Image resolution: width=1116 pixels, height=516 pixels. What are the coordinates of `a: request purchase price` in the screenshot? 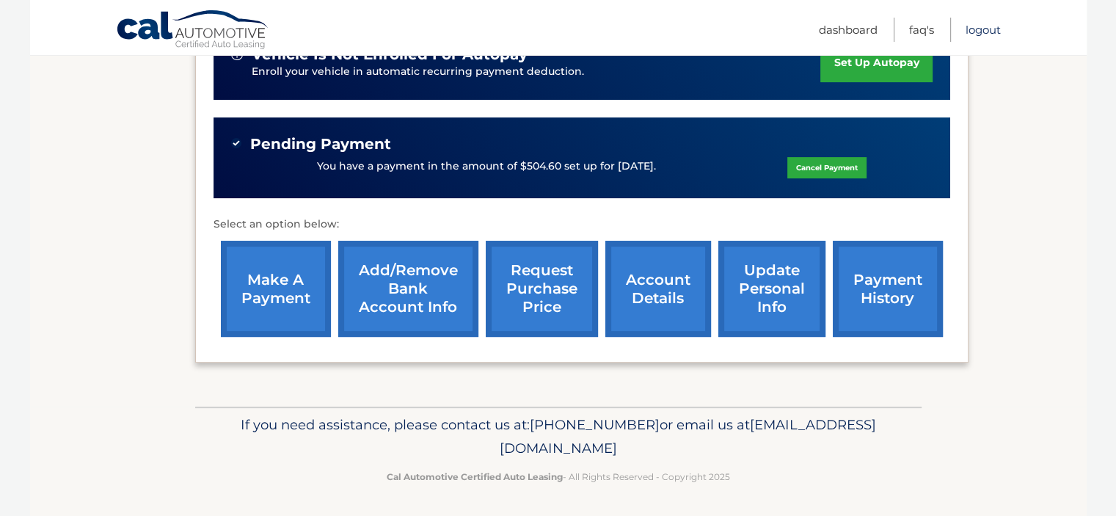 It's located at (541, 288).